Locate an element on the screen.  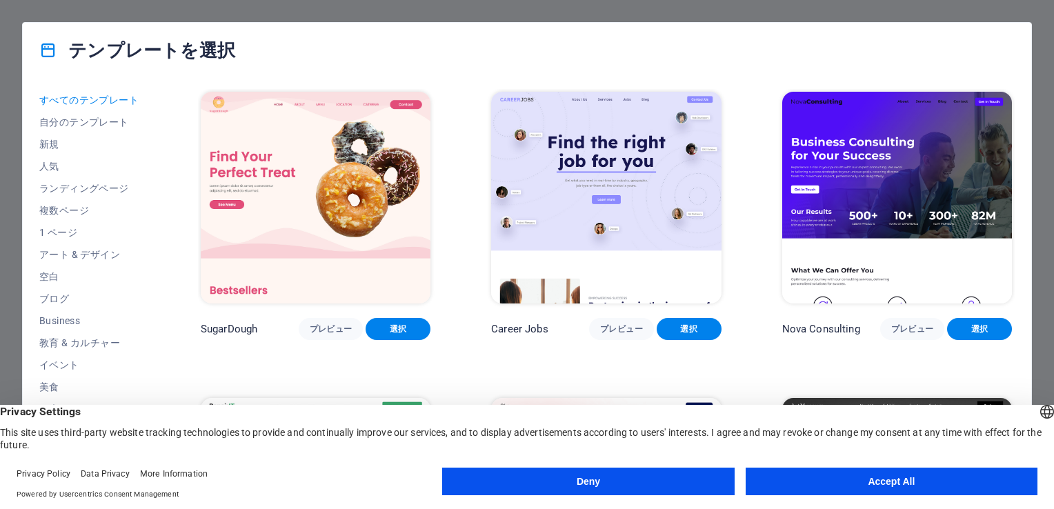
img: SugarDough is located at coordinates (315, 197).